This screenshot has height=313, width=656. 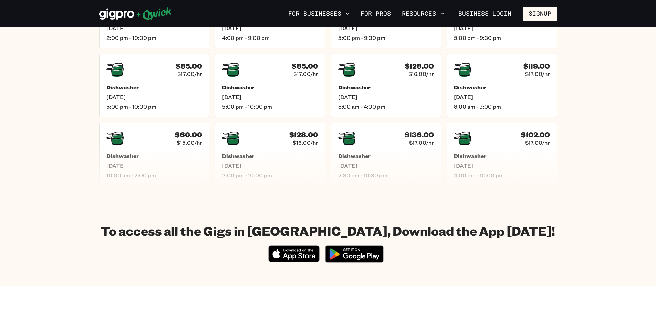 I want to click on button: Signup, so click(x=540, y=14).